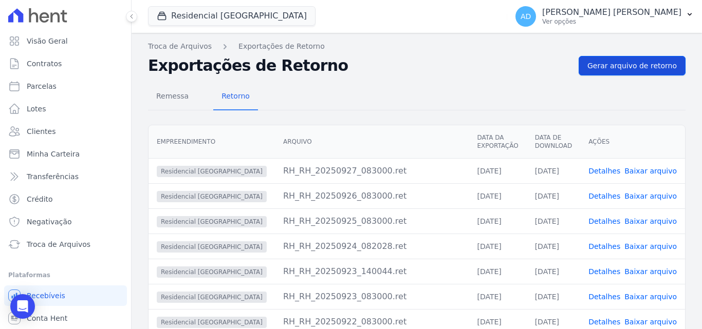  What do you see at coordinates (172, 96) in the screenshot?
I see `span: Remessa` at bounding box center [172, 96].